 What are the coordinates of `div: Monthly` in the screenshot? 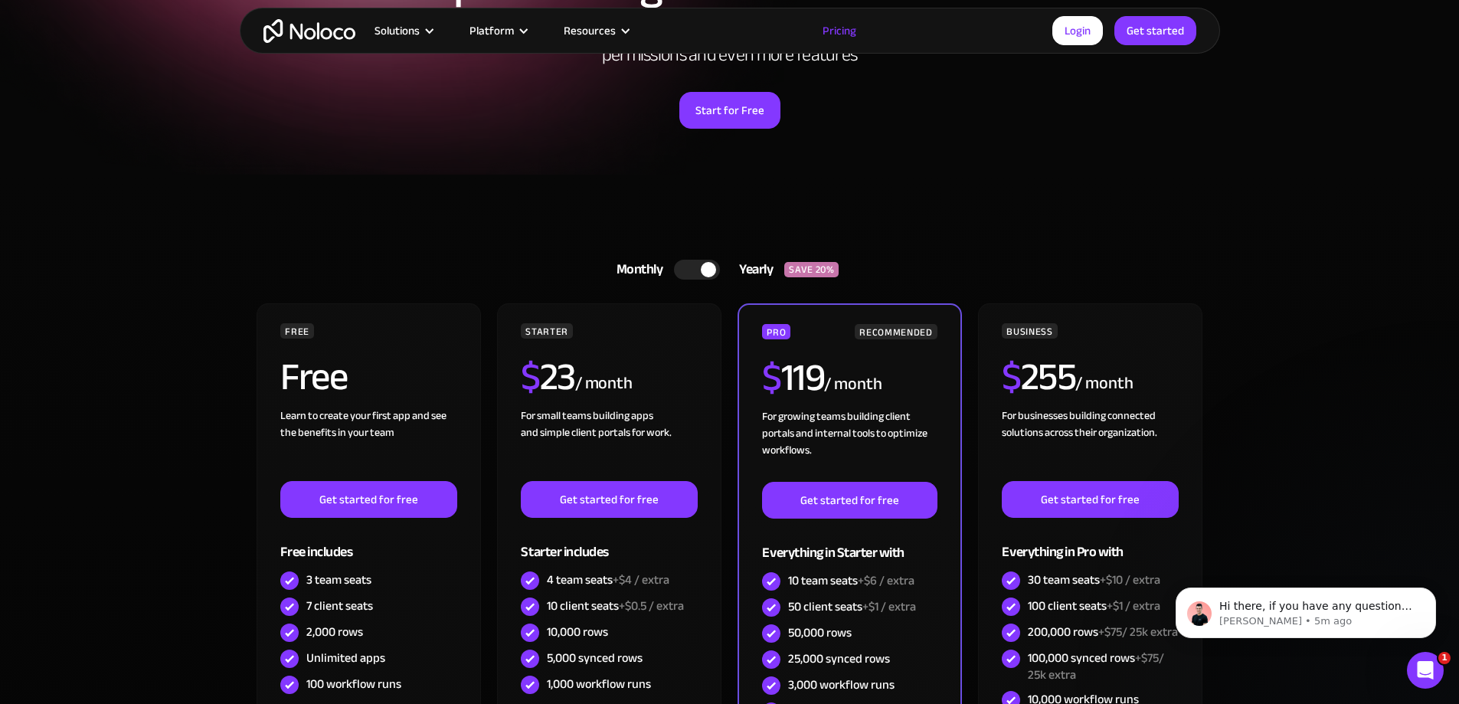 It's located at (636, 270).